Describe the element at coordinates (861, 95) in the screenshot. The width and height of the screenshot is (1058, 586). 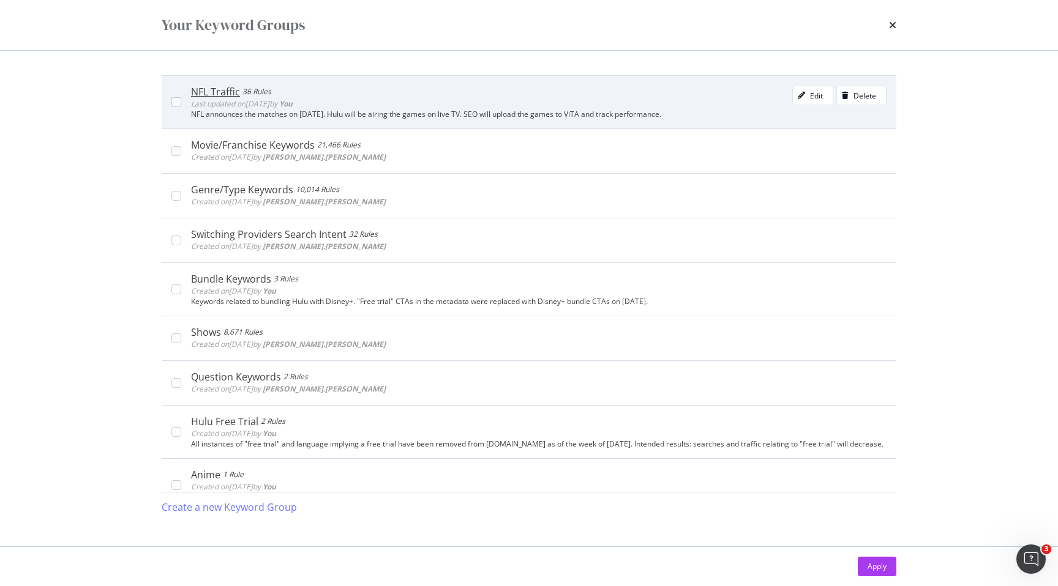
I see `button: Delete` at that location.